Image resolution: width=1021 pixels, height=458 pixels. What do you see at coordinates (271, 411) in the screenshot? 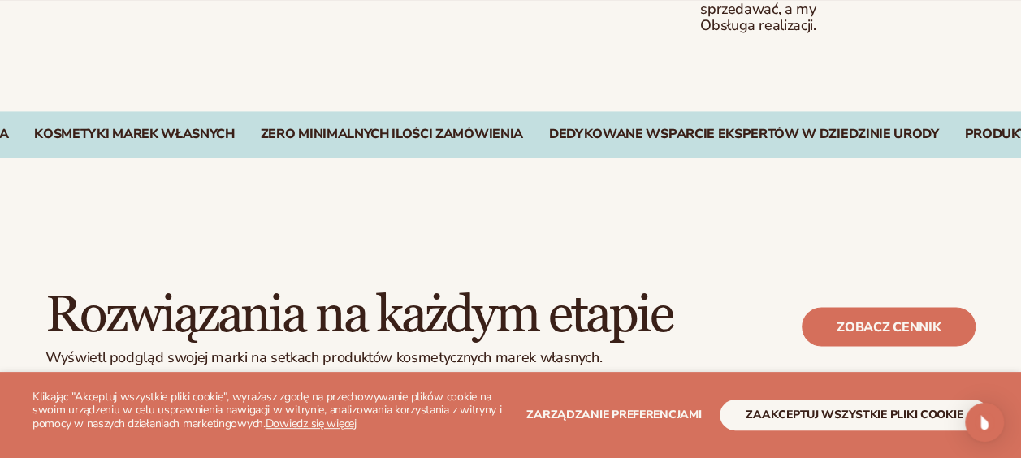
I see `p: Klikając "Akceptuj wszystkie pliki cookie", wyrażasz zgodę na przechowywanie plików cookie na swo...` at bounding box center [271, 411].